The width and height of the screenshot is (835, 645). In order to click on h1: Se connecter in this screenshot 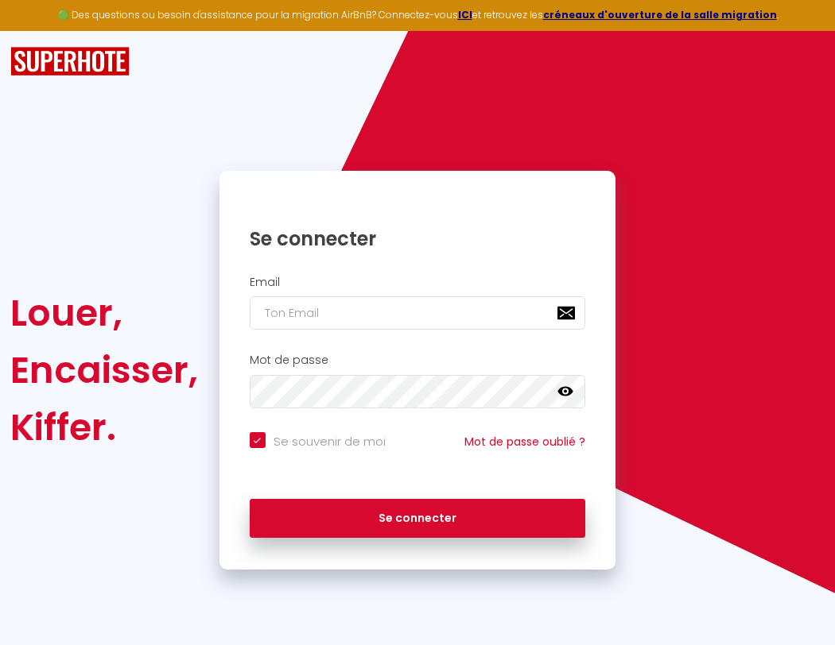, I will do `click(417, 238)`.